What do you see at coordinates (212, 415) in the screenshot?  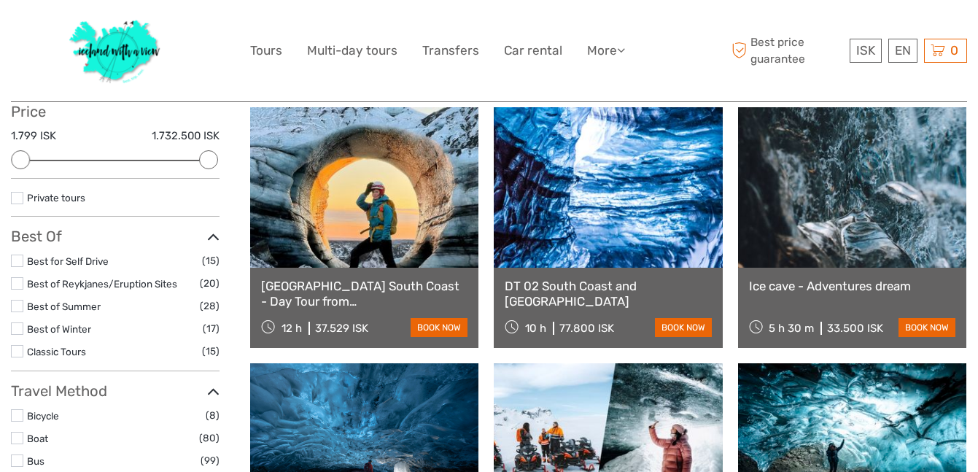 I see `span: (8)` at bounding box center [212, 415].